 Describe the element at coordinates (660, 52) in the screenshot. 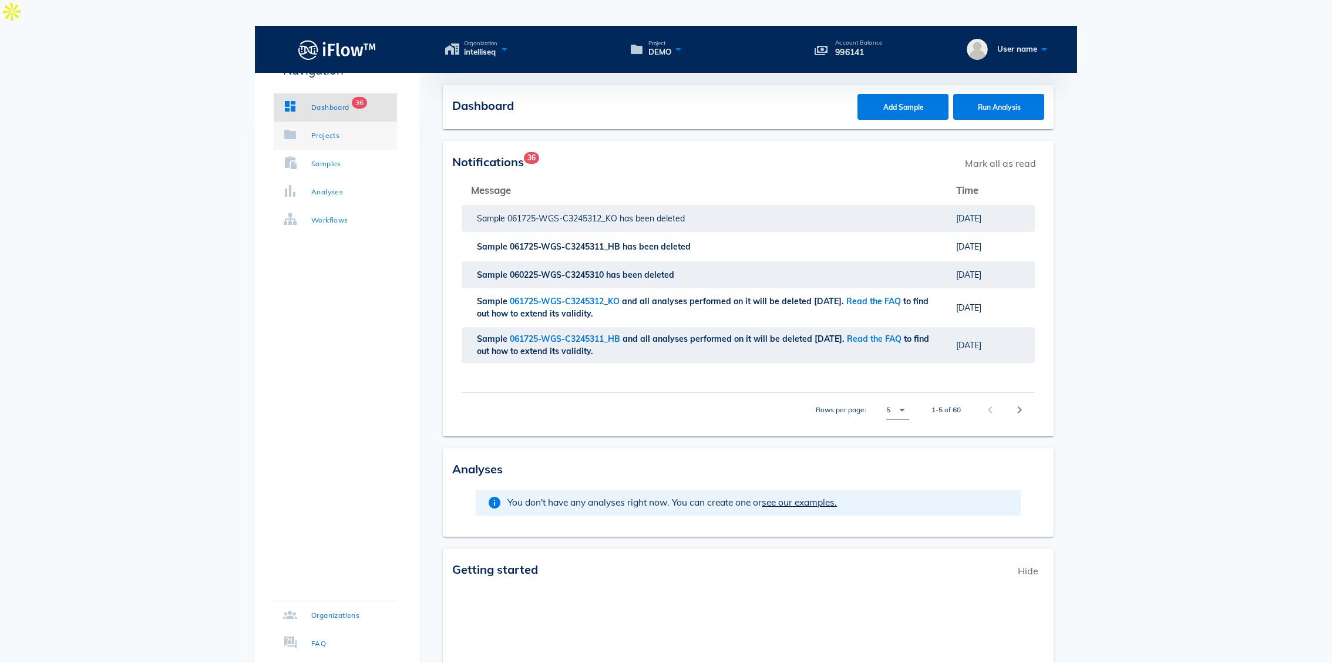

I see `span: DEMO` at that location.